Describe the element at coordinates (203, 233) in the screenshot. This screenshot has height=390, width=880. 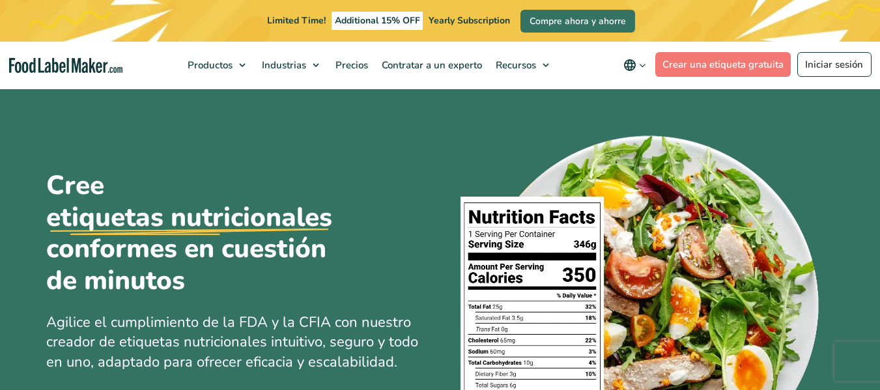
I see `h1: Cree conformes en cuestión de minutos` at that location.